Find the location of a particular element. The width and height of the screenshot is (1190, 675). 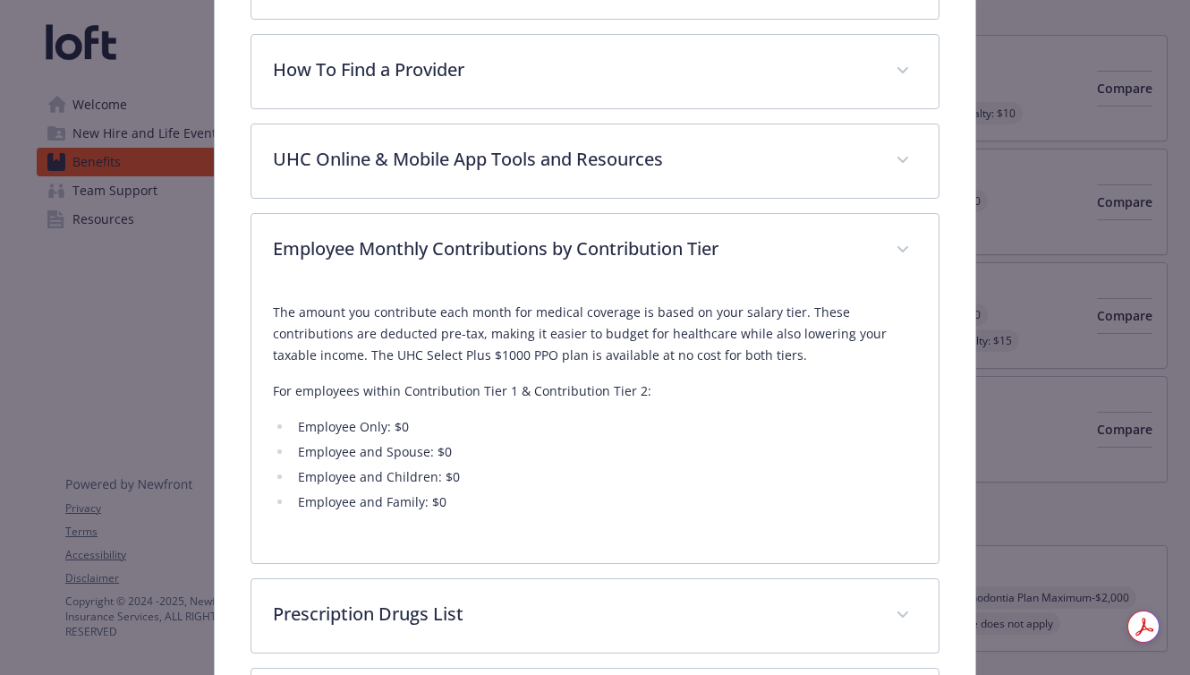

div: How To Find a Provider is located at coordinates (594, 72).